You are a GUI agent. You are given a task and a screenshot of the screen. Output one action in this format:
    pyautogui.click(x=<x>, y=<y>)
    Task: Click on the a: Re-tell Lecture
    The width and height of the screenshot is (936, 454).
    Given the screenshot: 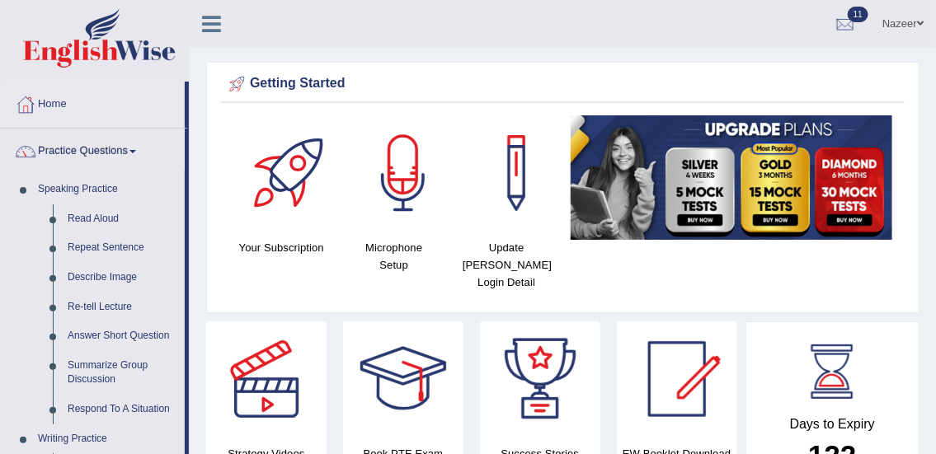 What is the action you would take?
    pyautogui.click(x=122, y=308)
    